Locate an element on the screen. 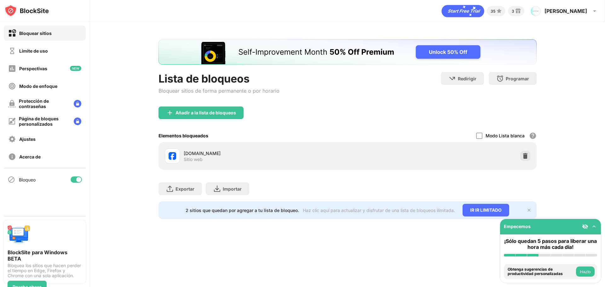 The image size is (605, 287). img: insights-off.svg is located at coordinates (12, 68).